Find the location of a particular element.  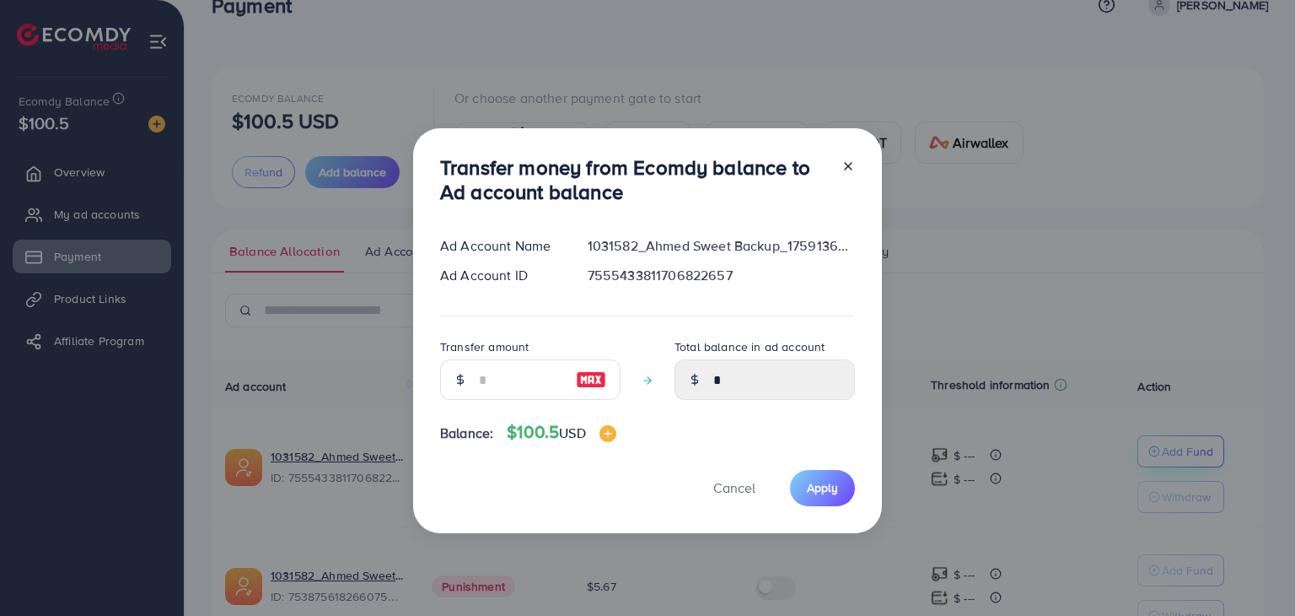

div: 1031582_Ahmed Sweet Backup_1759136567428 is located at coordinates (721, 245).